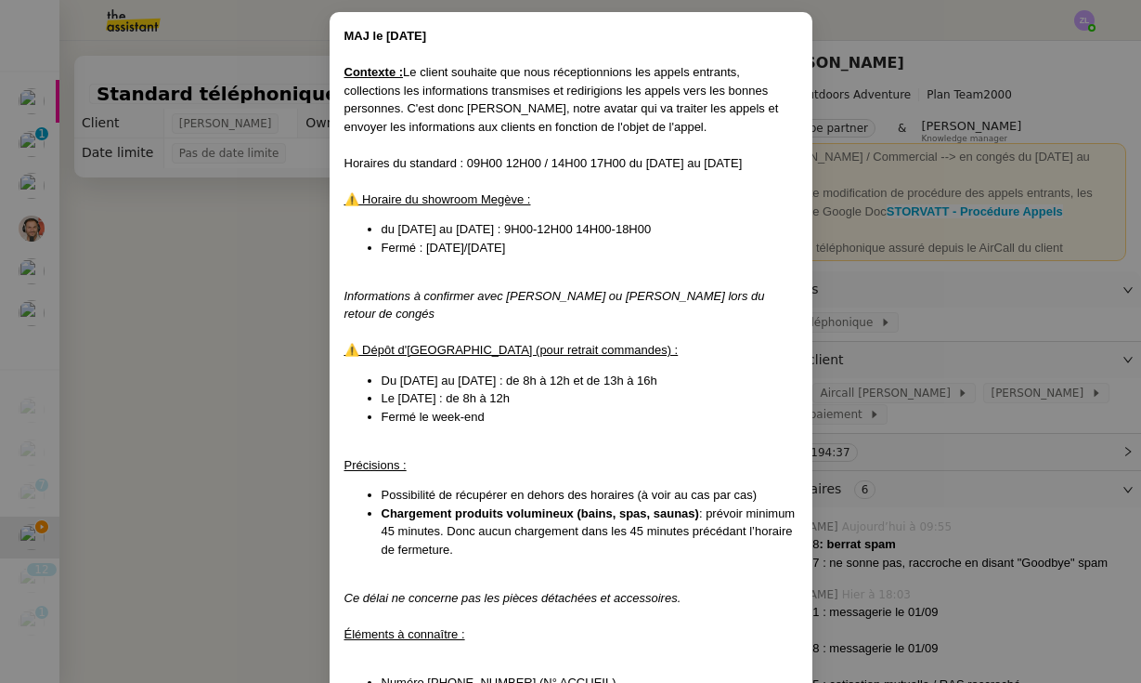 This screenshot has height=683, width=1141. What do you see at coordinates (437, 199) in the screenshot?
I see `u: ⚠️ Horaire du showroom Megève :` at bounding box center [437, 199].